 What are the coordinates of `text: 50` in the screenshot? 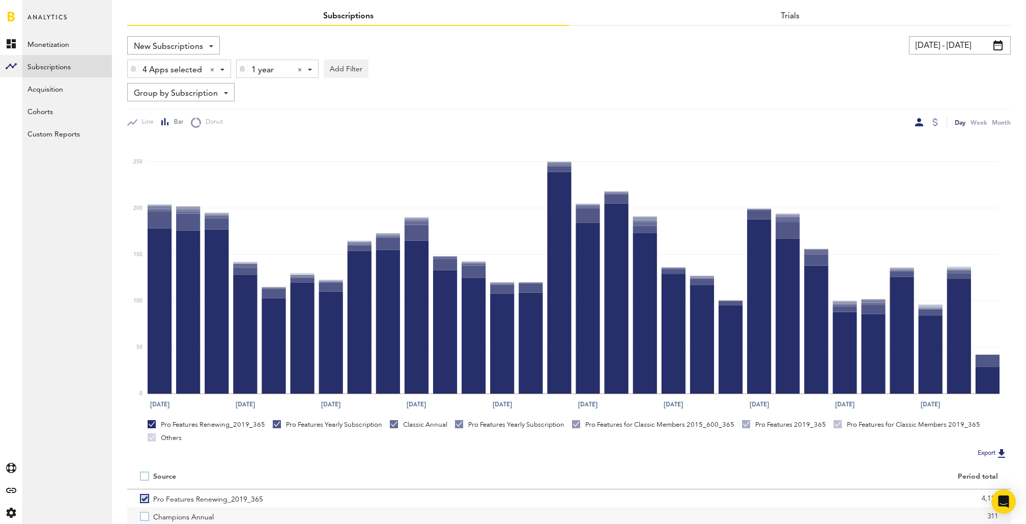 It's located at (139, 348).